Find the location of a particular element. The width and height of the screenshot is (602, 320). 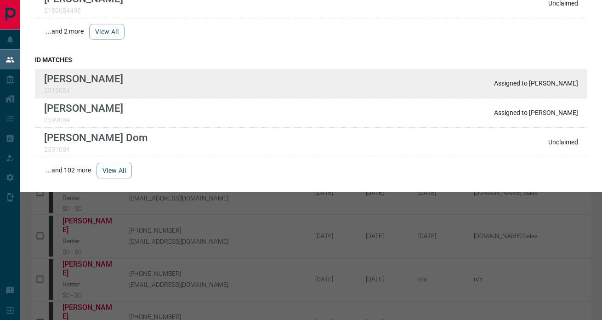

p: 2159084498 is located at coordinates (84, 11).